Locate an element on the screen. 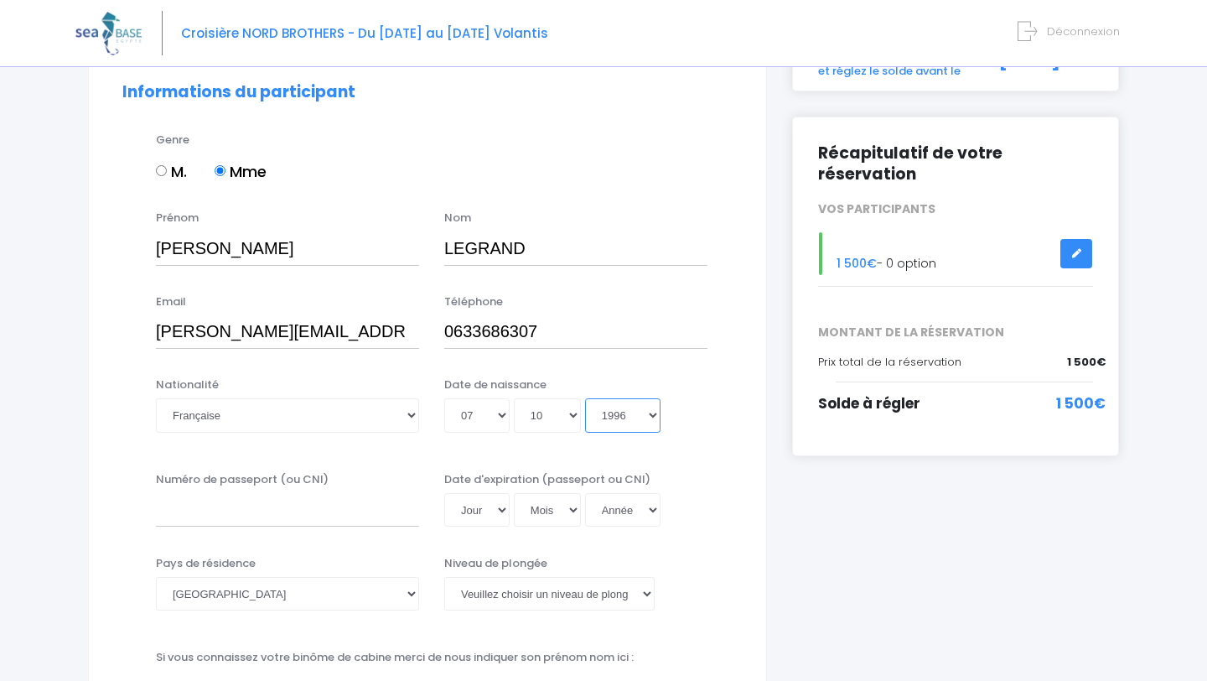  span: MONTANT DE LA RÉSERVATION is located at coordinates (956, 332).